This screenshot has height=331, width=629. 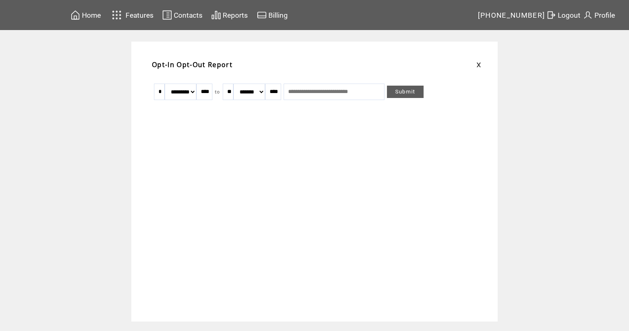 I want to click on a: Submit, so click(x=405, y=92).